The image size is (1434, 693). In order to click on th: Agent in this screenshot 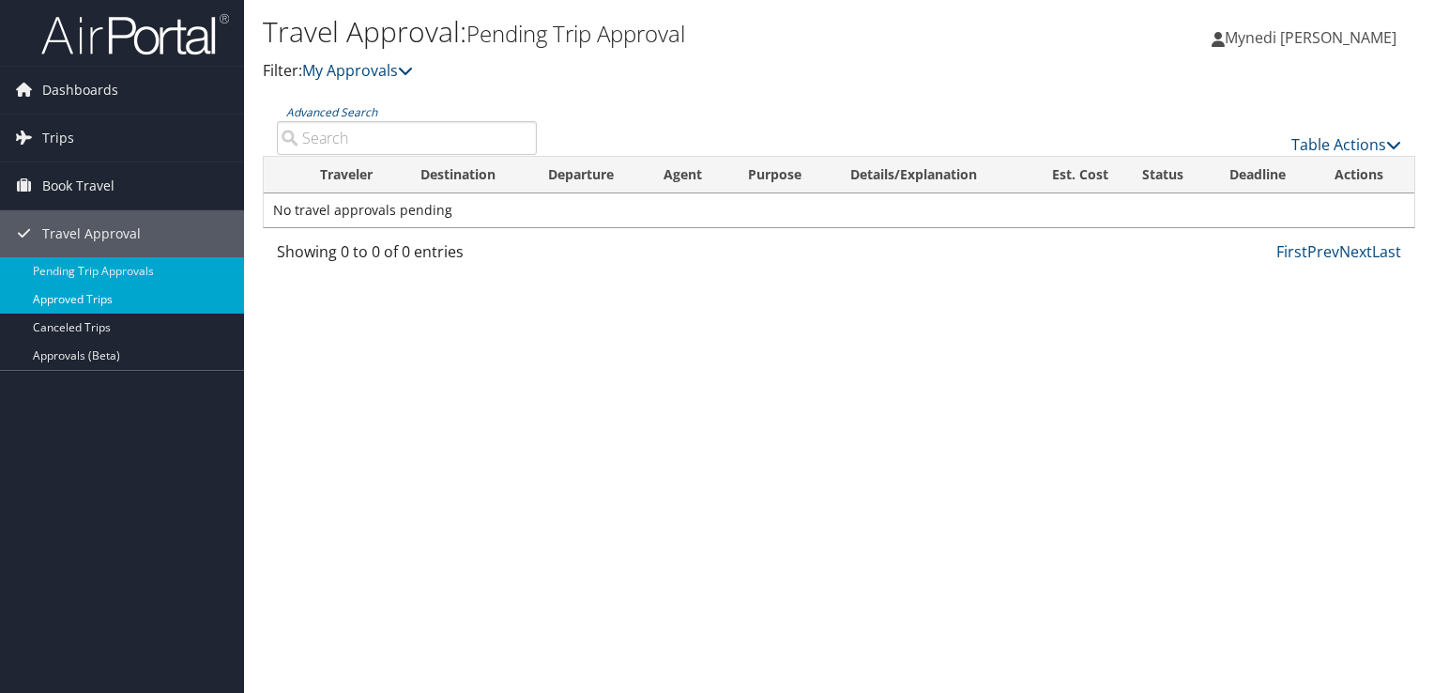, I will do `click(689, 175)`.